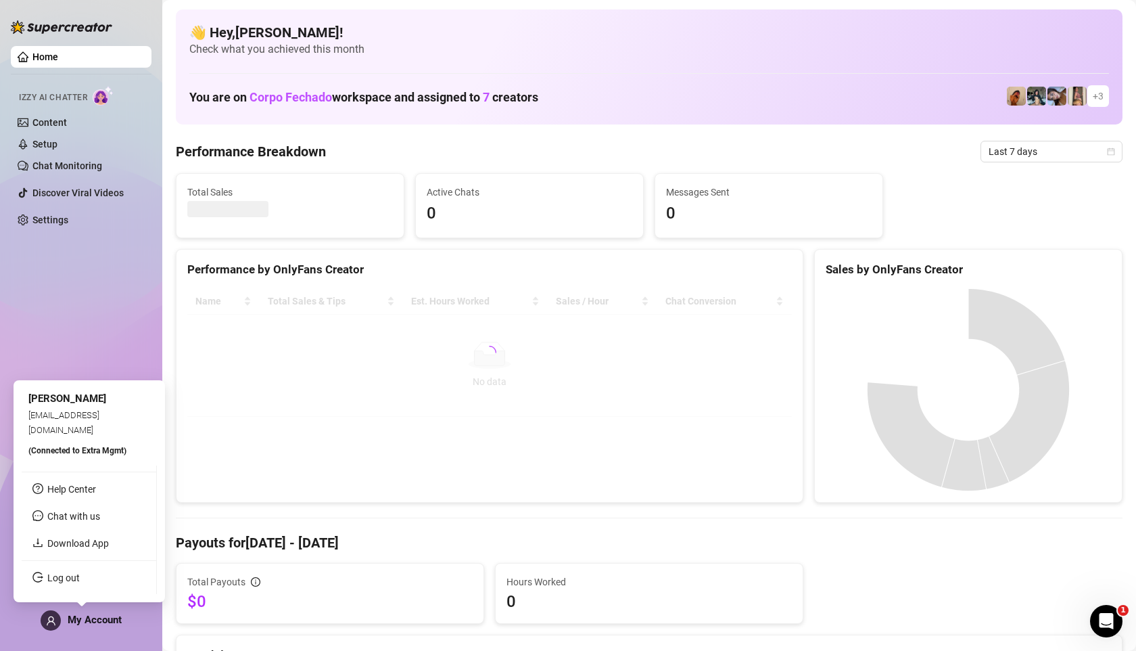  I want to click on span: 7, so click(486, 97).